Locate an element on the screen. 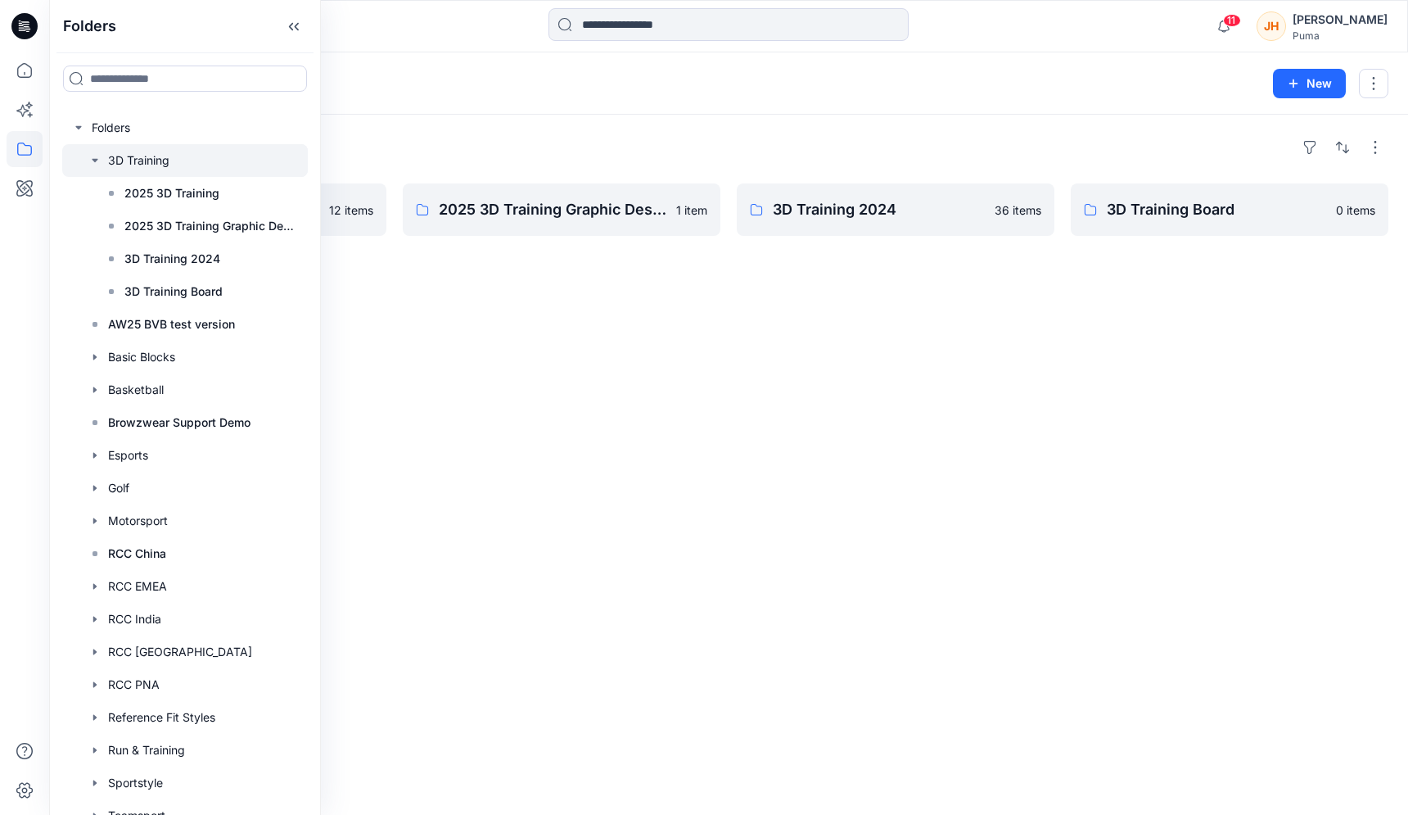 This screenshot has width=1408, height=815. p: 36 items is located at coordinates (1018, 210).